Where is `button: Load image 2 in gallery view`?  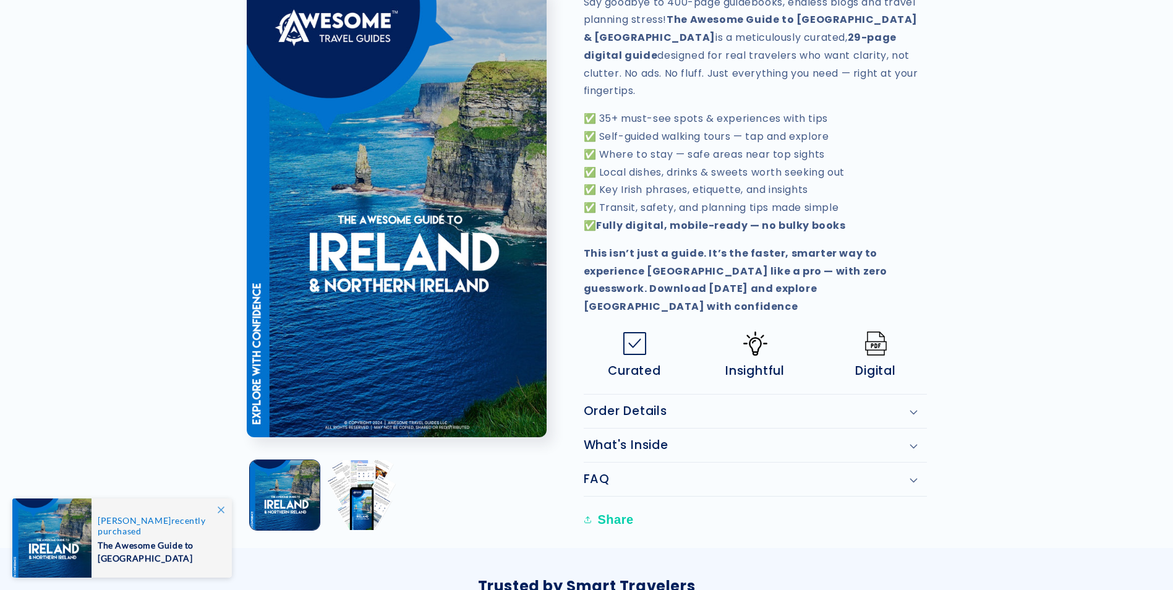
button: Load image 2 in gallery view is located at coordinates (360, 495).